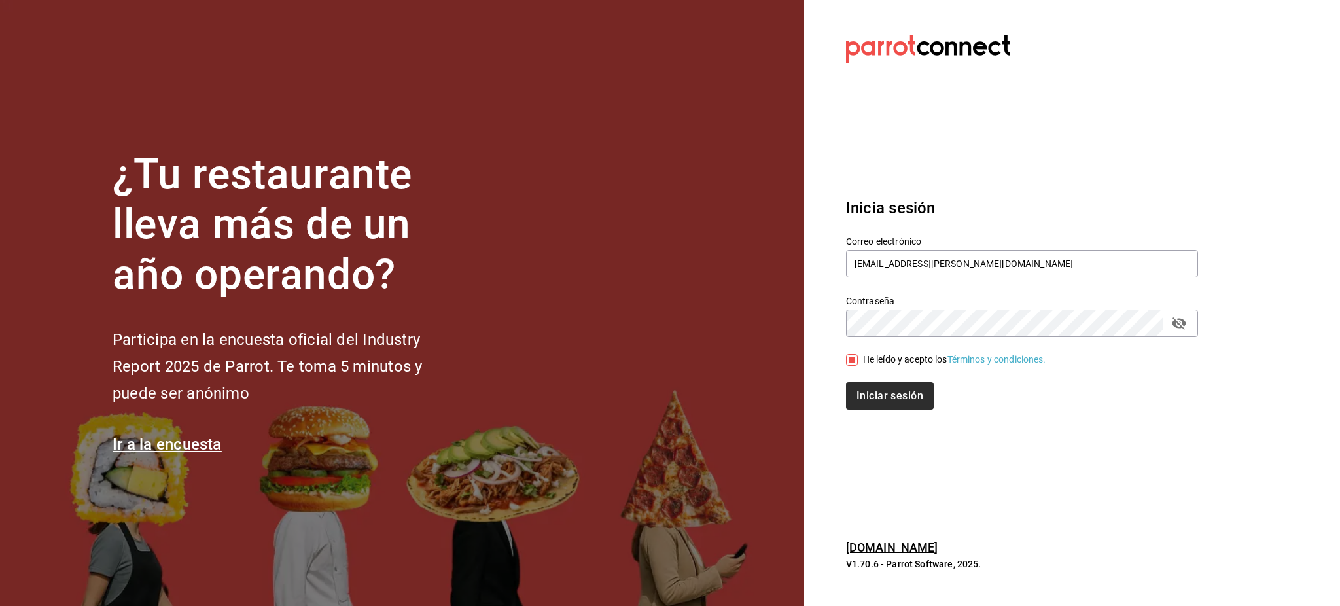  I want to click on input: Ingresa tu correo electrónico, so click(1022, 264).